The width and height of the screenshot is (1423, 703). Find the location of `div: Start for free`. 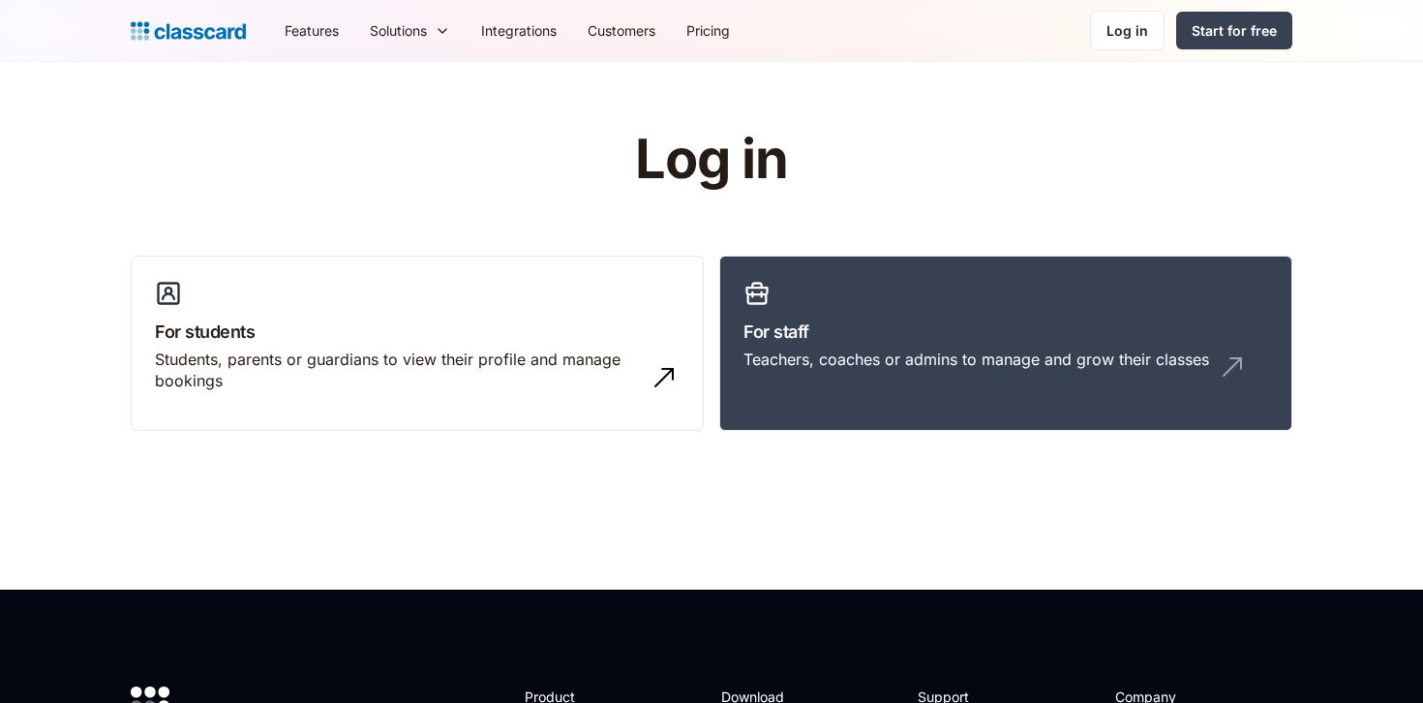

div: Start for free is located at coordinates (1234, 30).